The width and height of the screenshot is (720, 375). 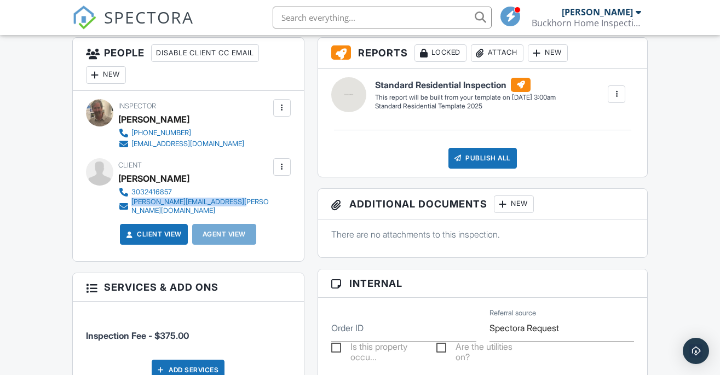 I want to click on div: Attach, so click(x=497, y=53).